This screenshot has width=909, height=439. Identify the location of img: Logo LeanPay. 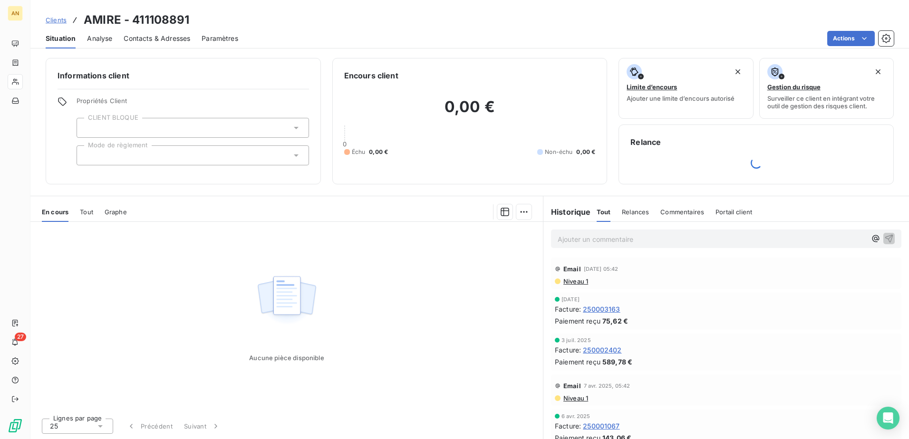
(15, 426).